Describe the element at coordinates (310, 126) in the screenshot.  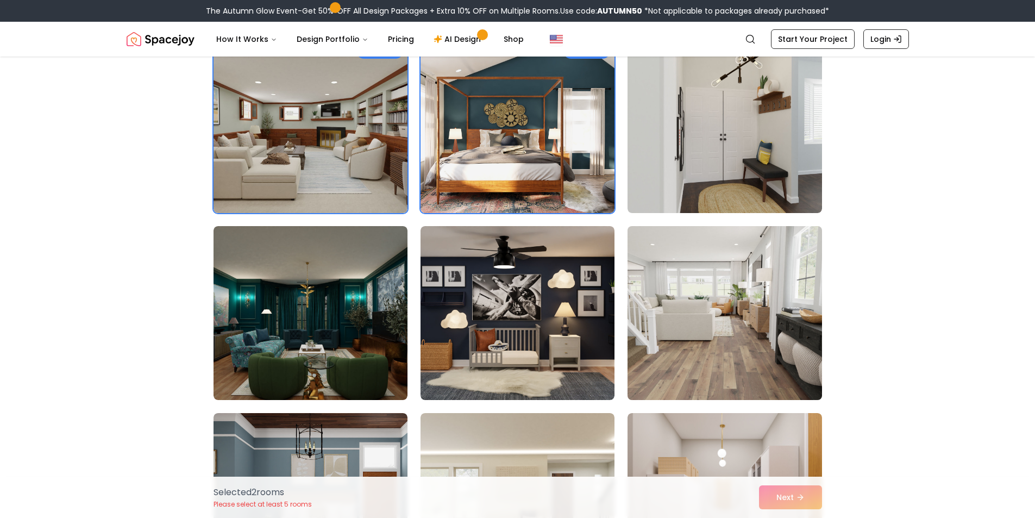
I see `img: Room room-1` at that location.